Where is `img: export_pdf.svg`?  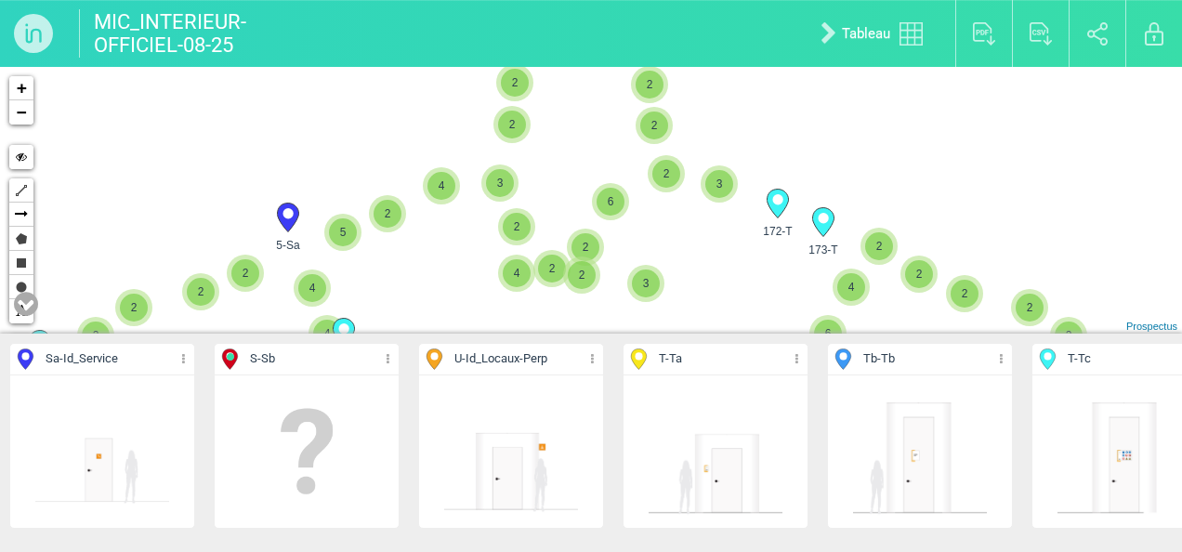 img: export_pdf.svg is located at coordinates (984, 33).